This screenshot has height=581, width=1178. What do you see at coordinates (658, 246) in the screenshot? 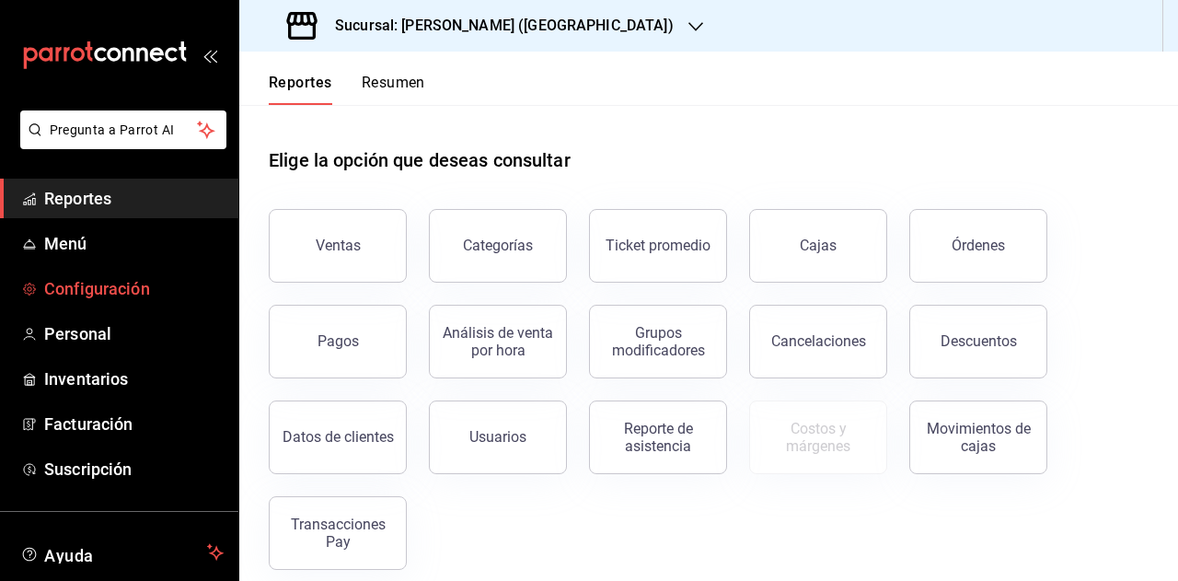
I see `button: Ticket promedio` at bounding box center [658, 246].